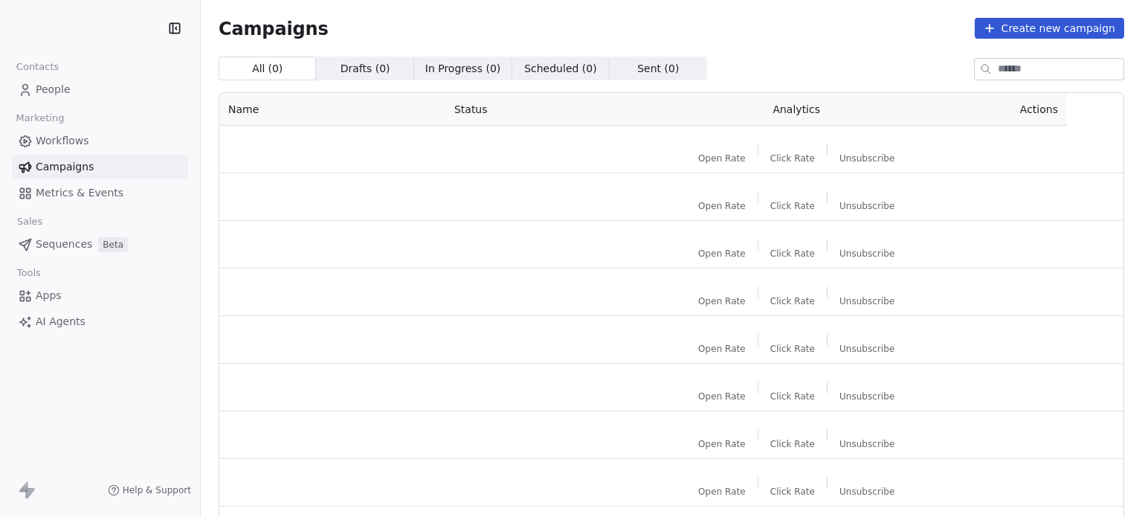  Describe the element at coordinates (100, 295) in the screenshot. I see `a: Apps` at that location.